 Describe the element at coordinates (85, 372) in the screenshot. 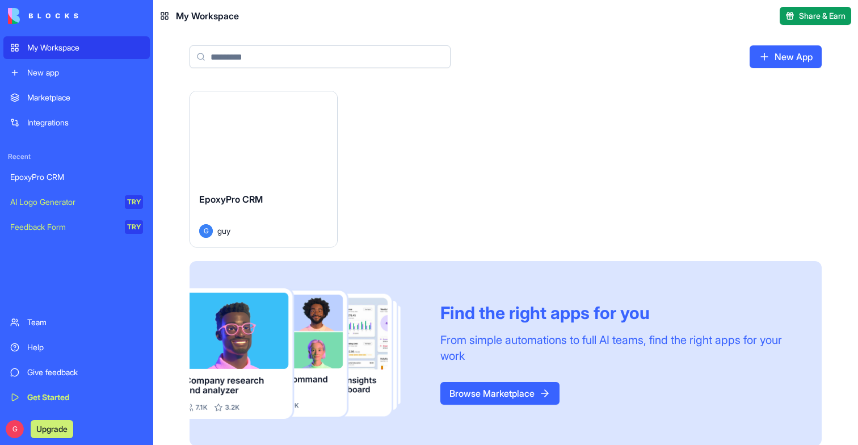

I see `div: Give feedback` at that location.